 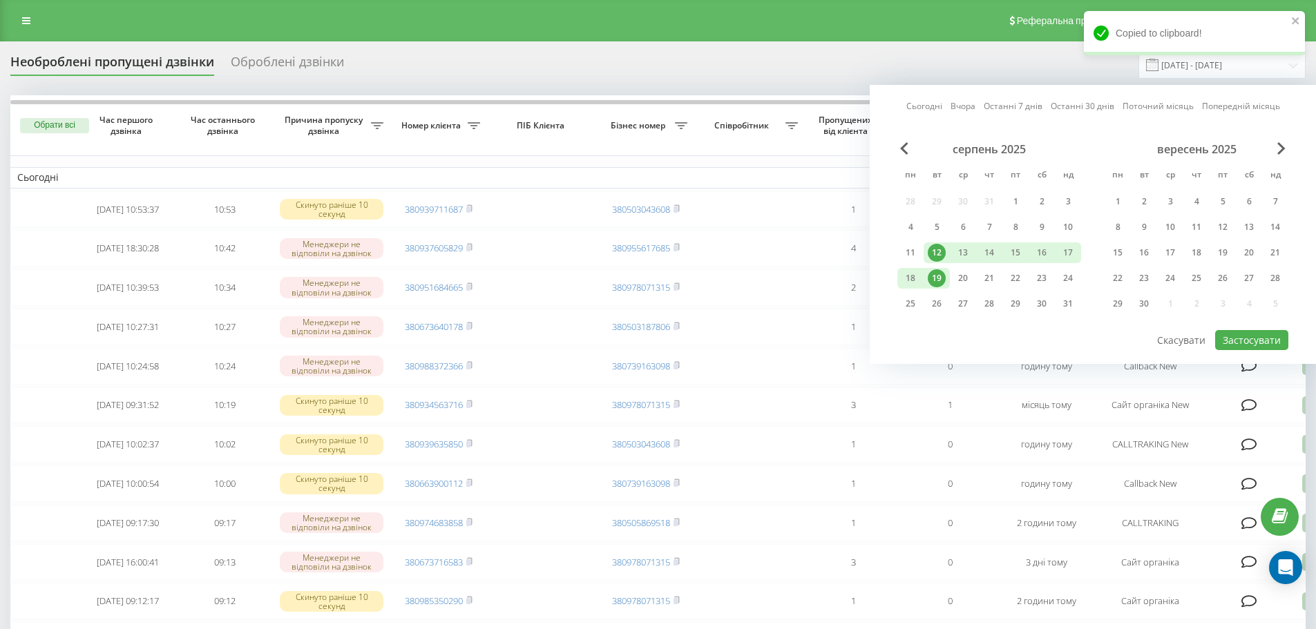 What do you see at coordinates (128, 125) in the screenshot?
I see `span: Час першого дзвінка` at bounding box center [128, 125].